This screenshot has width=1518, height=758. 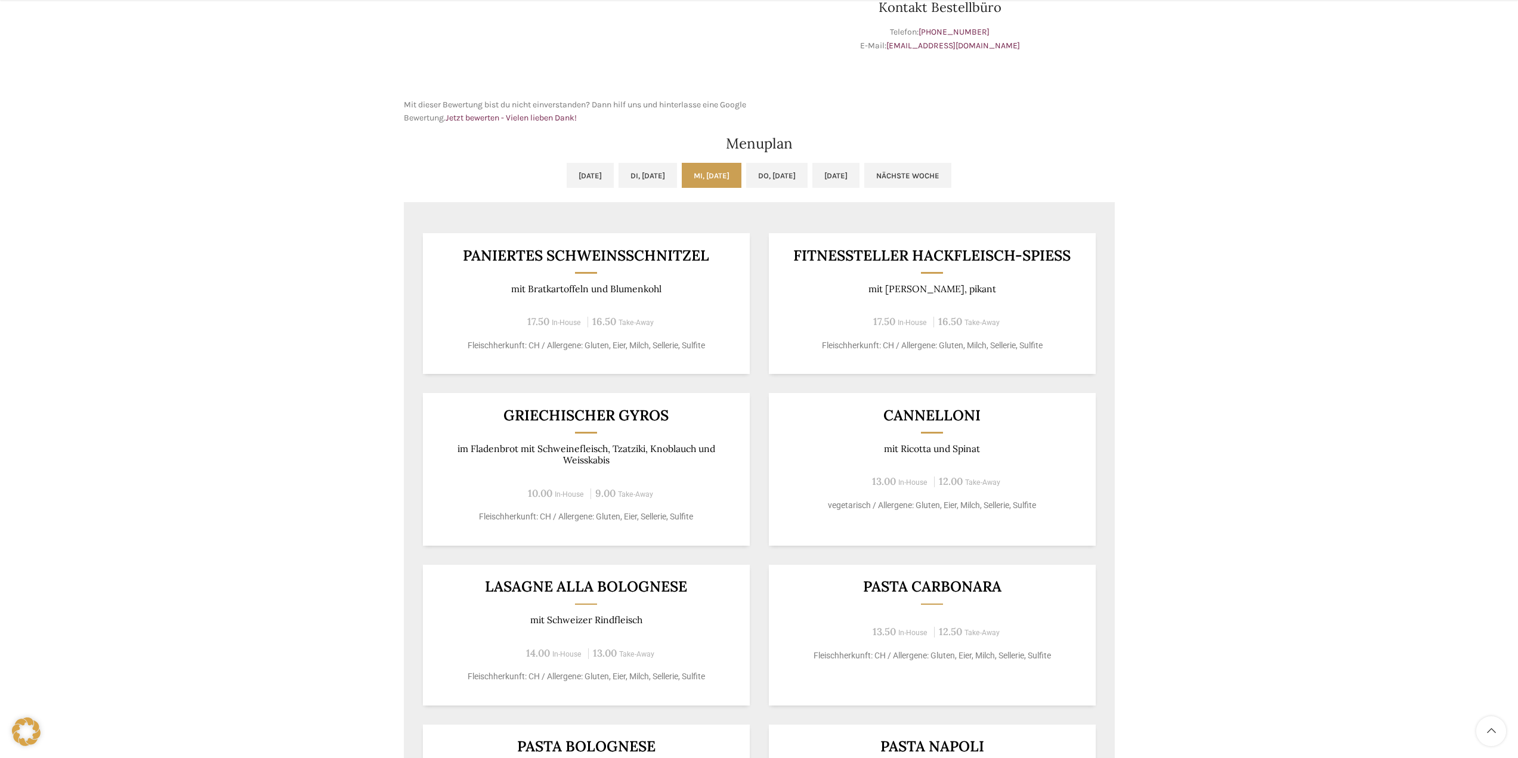 What do you see at coordinates (511, 118) in the screenshot?
I see `a: Jetzt bewerten - Vielen lieben Dank!` at bounding box center [511, 118].